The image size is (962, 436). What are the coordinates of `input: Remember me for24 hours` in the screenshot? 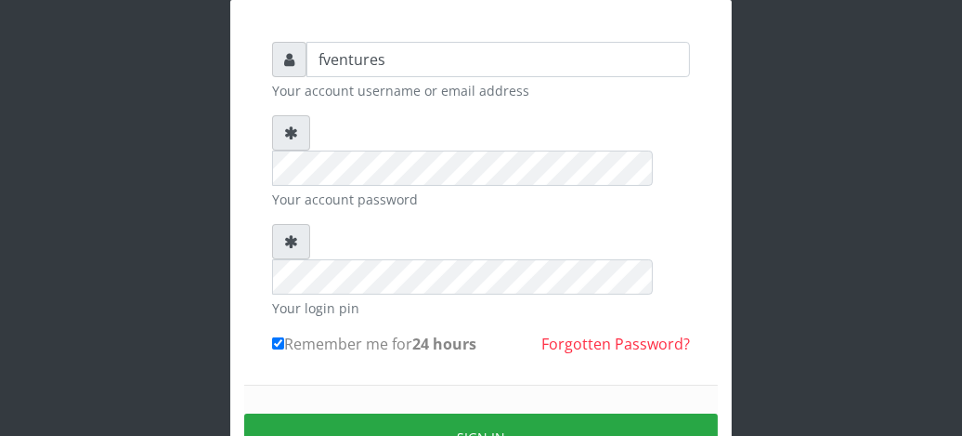 It's located at (278, 343).